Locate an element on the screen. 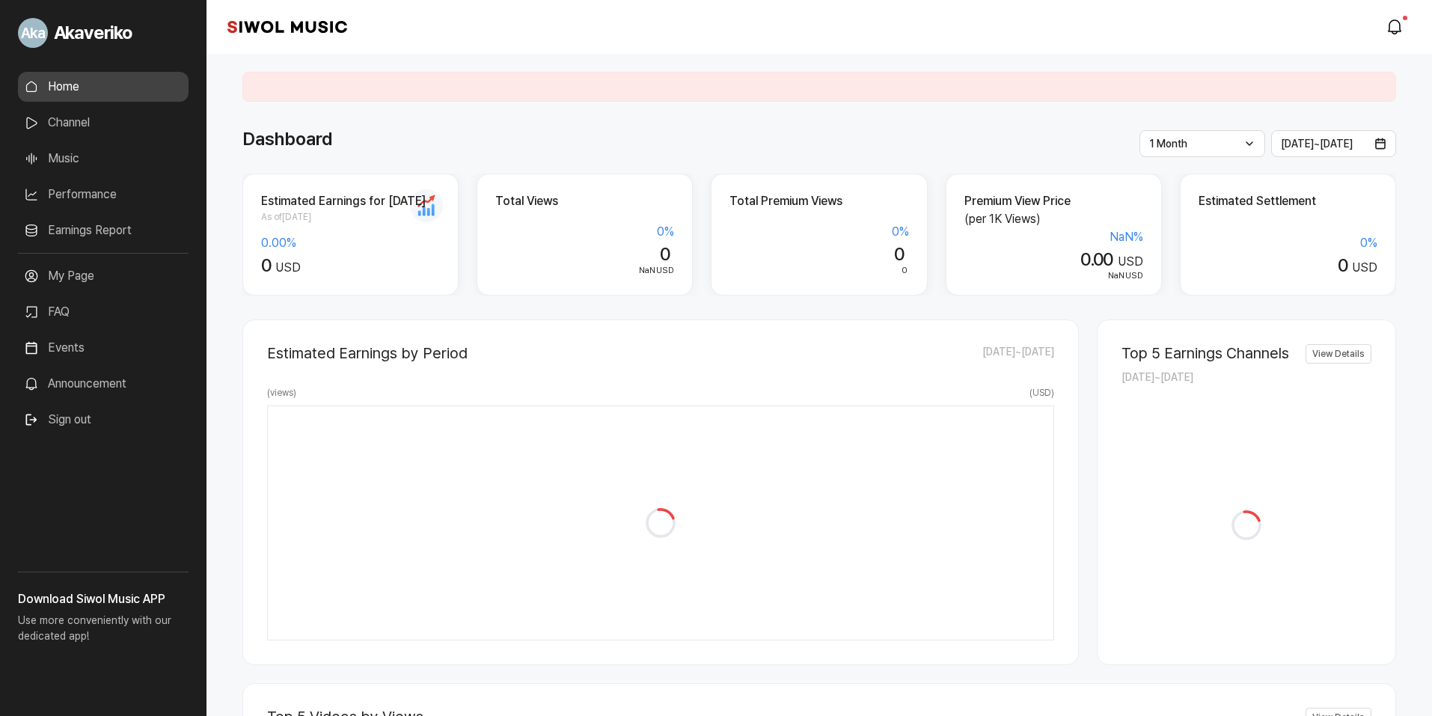  span: ( views ) is located at coordinates (281, 393).